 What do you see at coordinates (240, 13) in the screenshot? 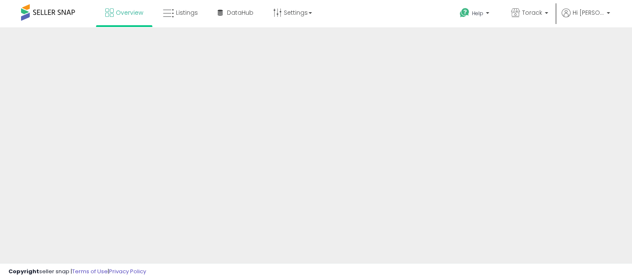
I see `span: DataHub` at bounding box center [240, 13].